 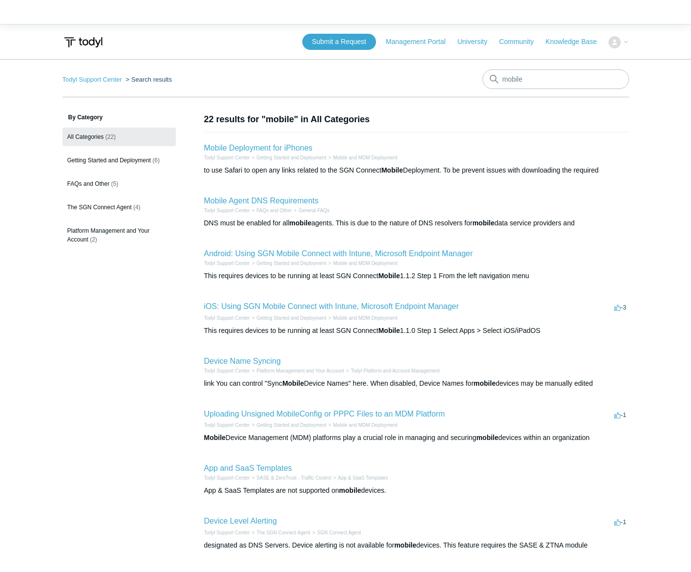 I want to click on a: Mobile Deployment for iPhones, so click(x=258, y=148).